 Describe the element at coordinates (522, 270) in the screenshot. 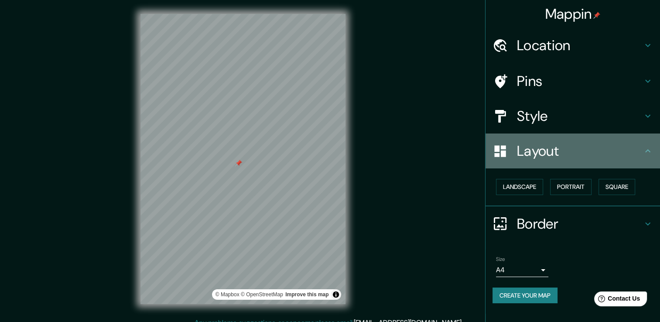

I see `div: A4` at that location.